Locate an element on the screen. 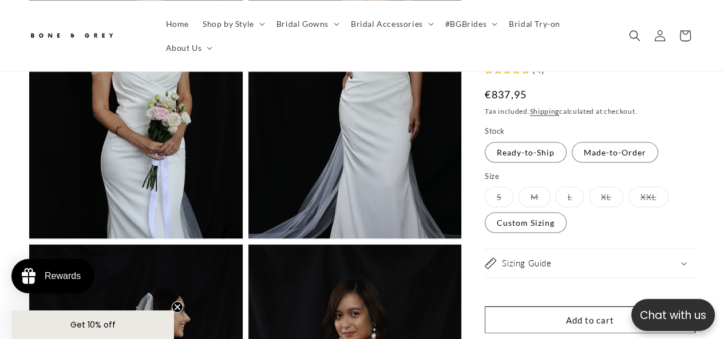 Image resolution: width=724 pixels, height=339 pixels. span: Bridal Accessories is located at coordinates (387, 23).